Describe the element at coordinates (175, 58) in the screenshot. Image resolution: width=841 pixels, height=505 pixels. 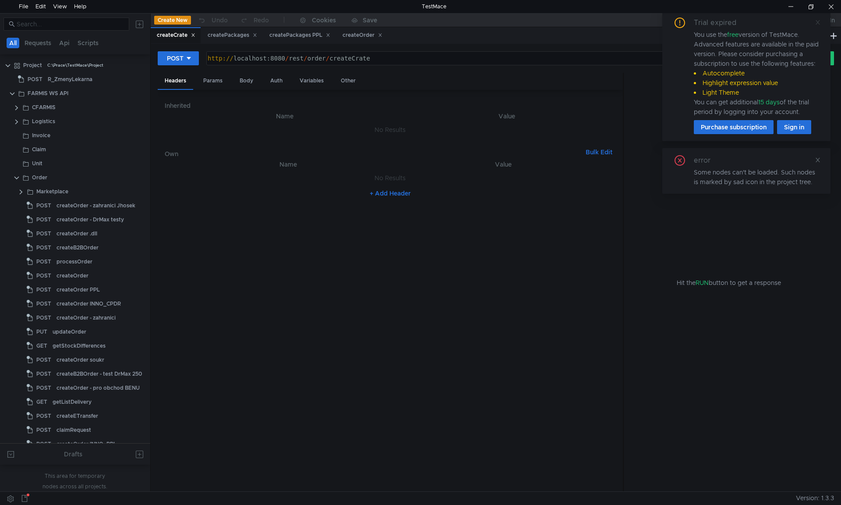
I see `div: POST` at that location.